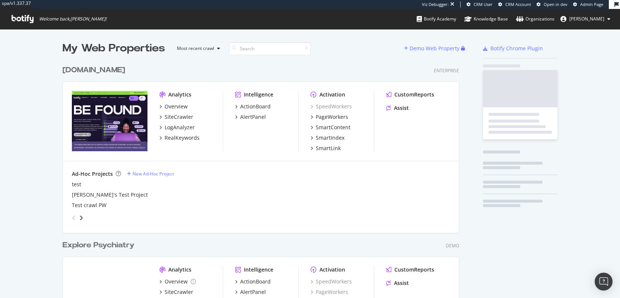 This screenshot has height=298, width=620. Describe the element at coordinates (587, 19) in the screenshot. I see `span: Thomas Flechet` at that location.